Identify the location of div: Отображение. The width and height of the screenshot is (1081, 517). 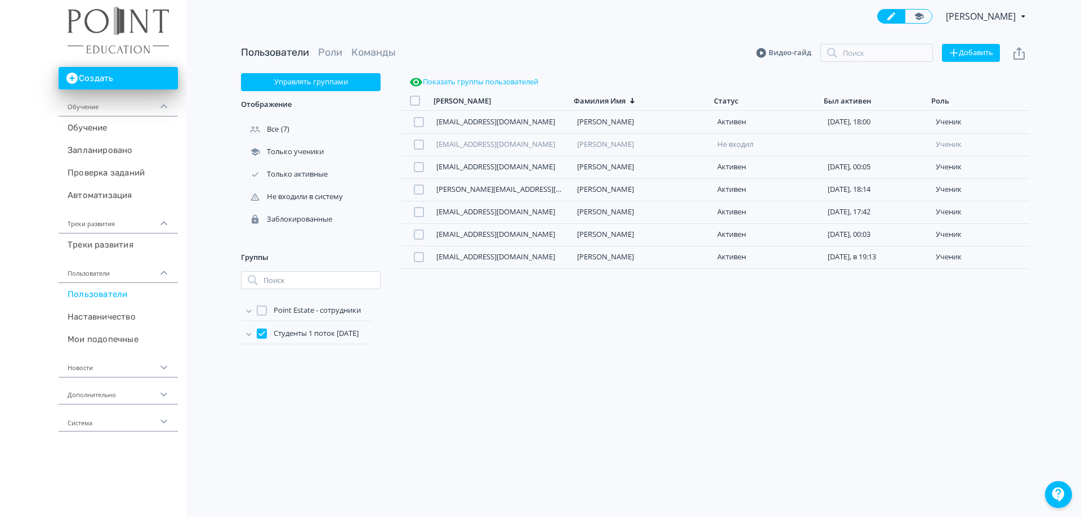
(311, 105).